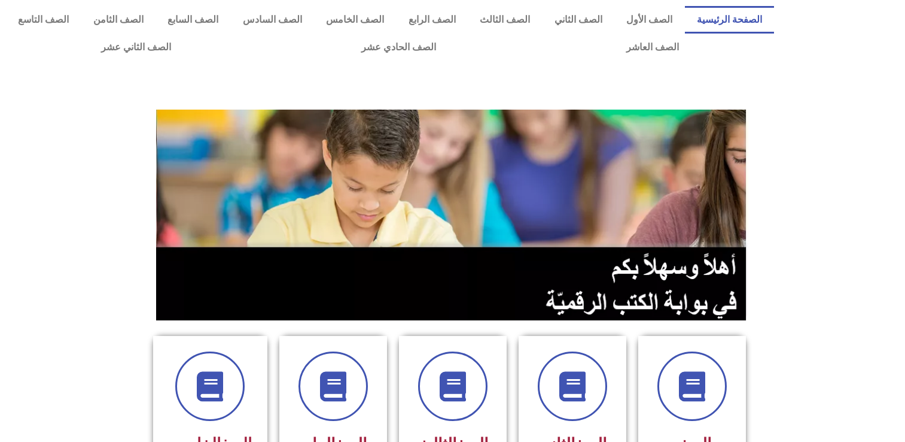  Describe the element at coordinates (650, 20) in the screenshot. I see `a: الصف الأول` at that location.